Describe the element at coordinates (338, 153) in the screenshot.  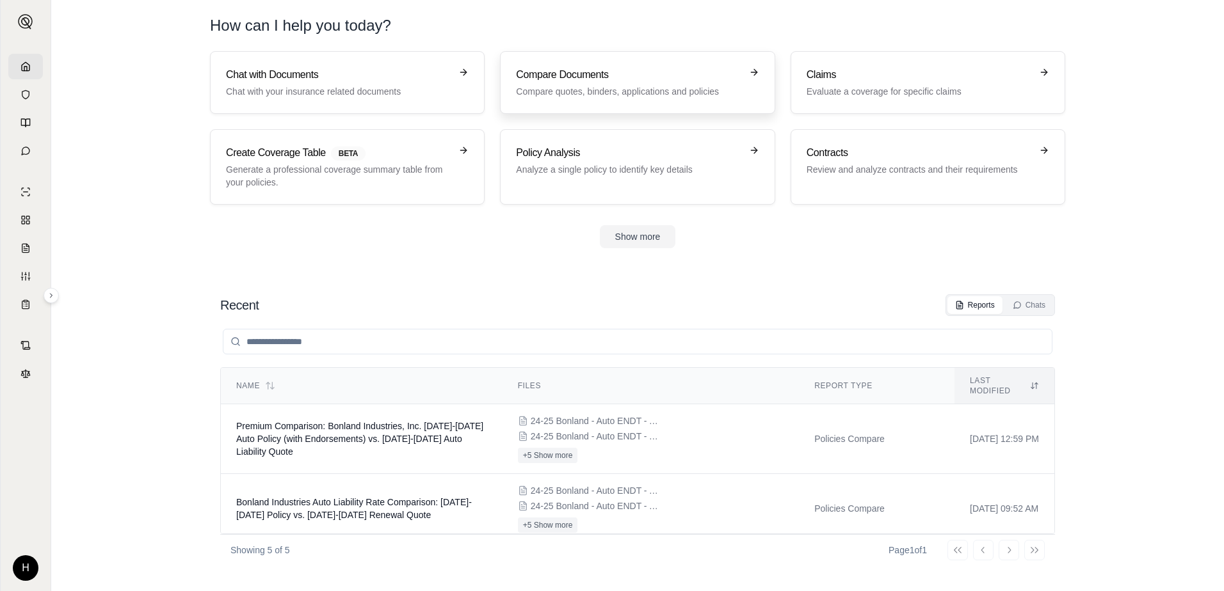
I see `h3: Create Coverage Table` at that location.